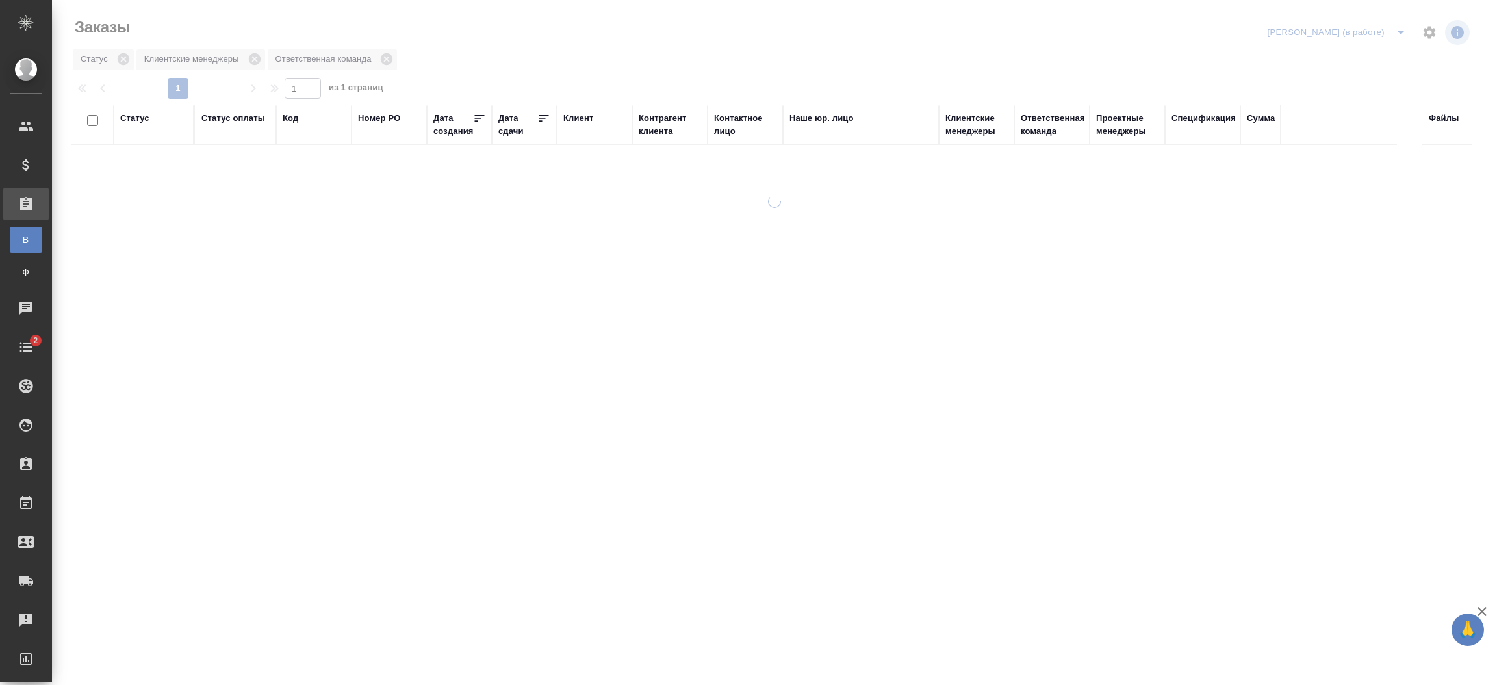 This screenshot has height=685, width=1497. I want to click on div: Клиент, so click(578, 118).